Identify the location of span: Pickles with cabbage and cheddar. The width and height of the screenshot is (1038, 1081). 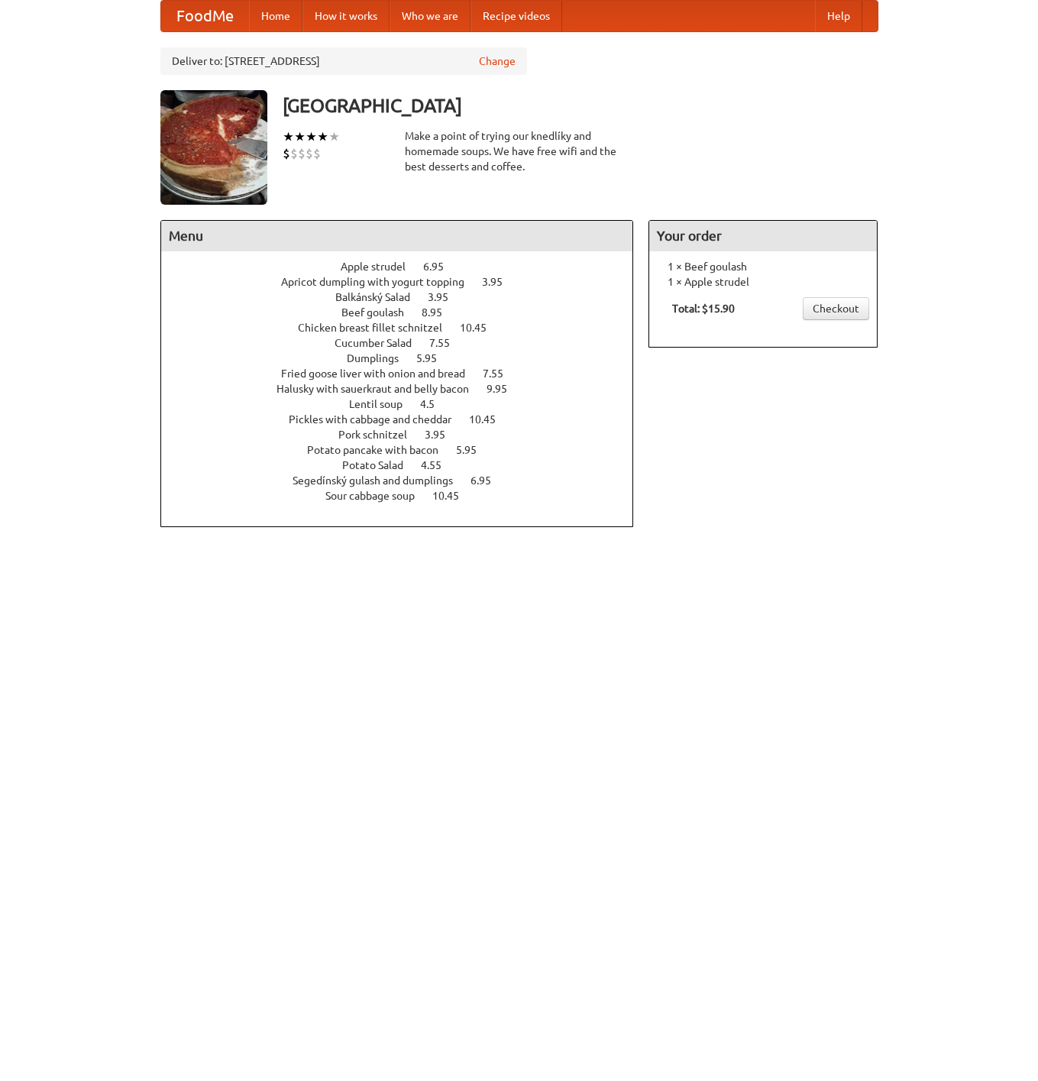
(377, 419).